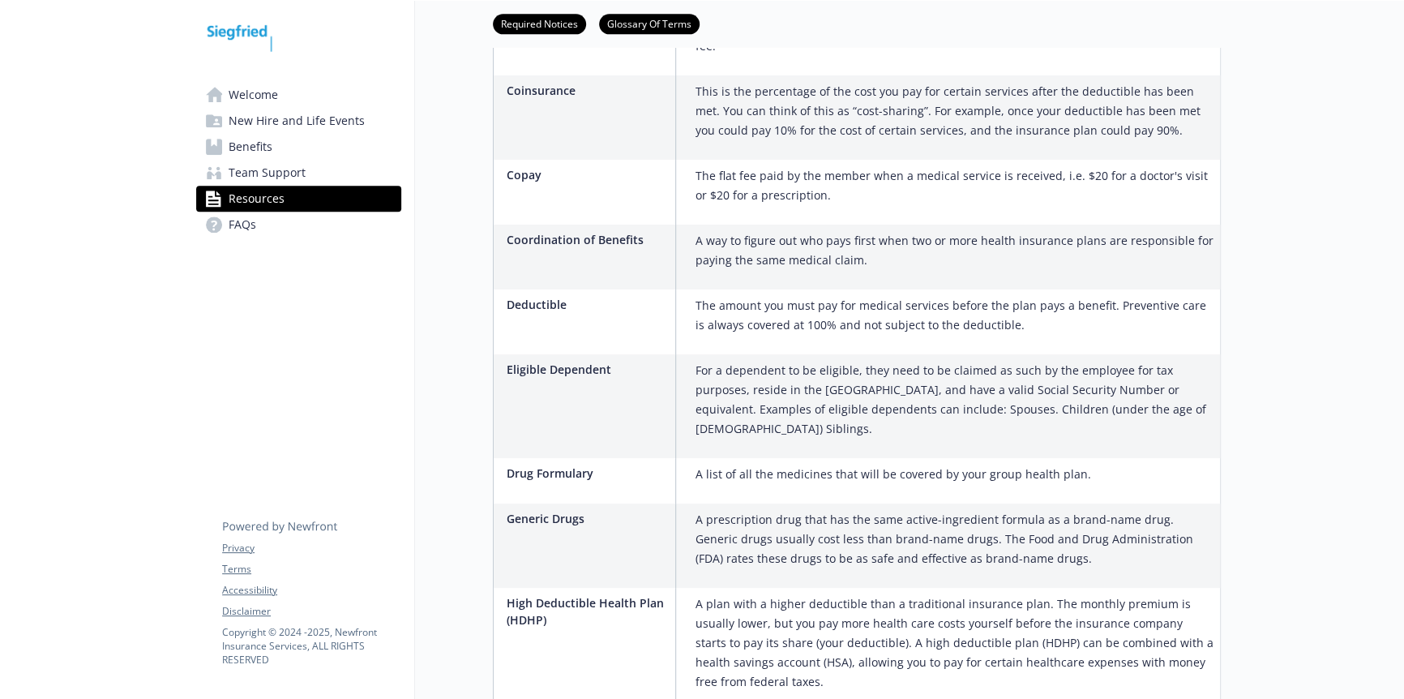 The height and width of the screenshot is (699, 1404). What do you see at coordinates (954, 315) in the screenshot?
I see `p: The amount you must pay for medical services before the plan pays a benefit. Preventive care is a...` at bounding box center [954, 315].